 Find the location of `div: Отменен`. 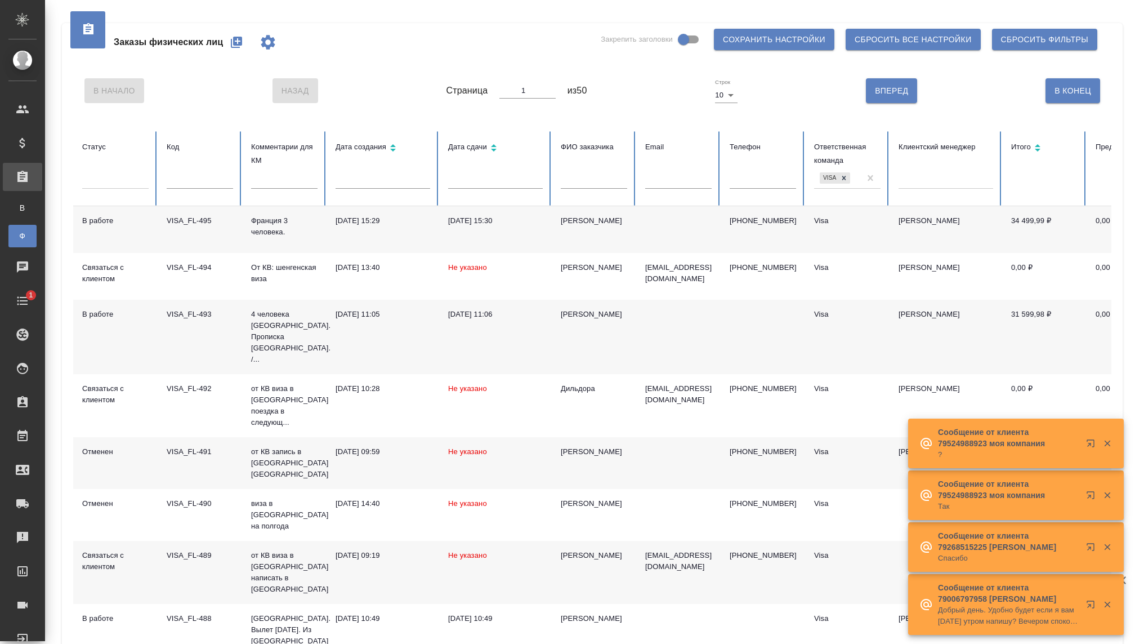

div: Отменен is located at coordinates (115, 503).